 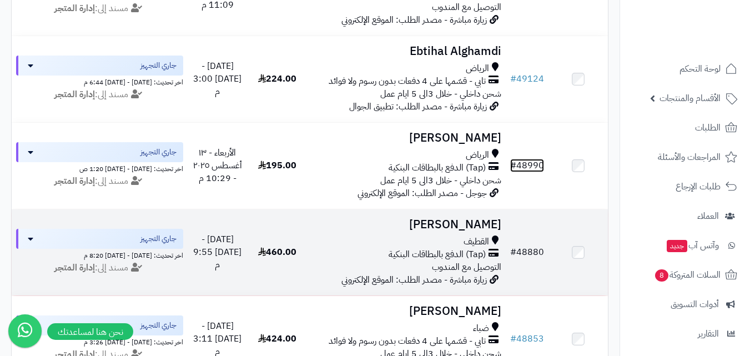 I want to click on span: الأربعاء - ١٣ أغسطس ٢٠٢٥ - 10:29 م, so click(x=218, y=165).